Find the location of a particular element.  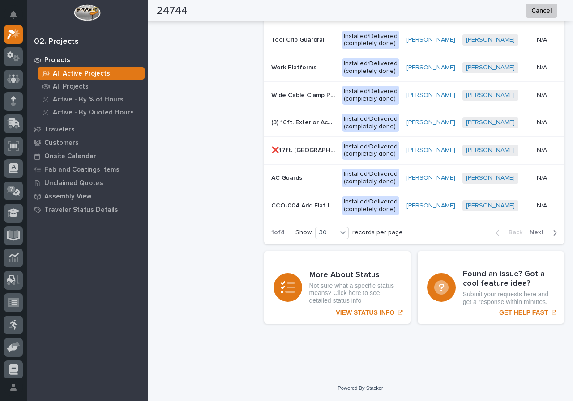

p: Travelers is located at coordinates (60, 130).